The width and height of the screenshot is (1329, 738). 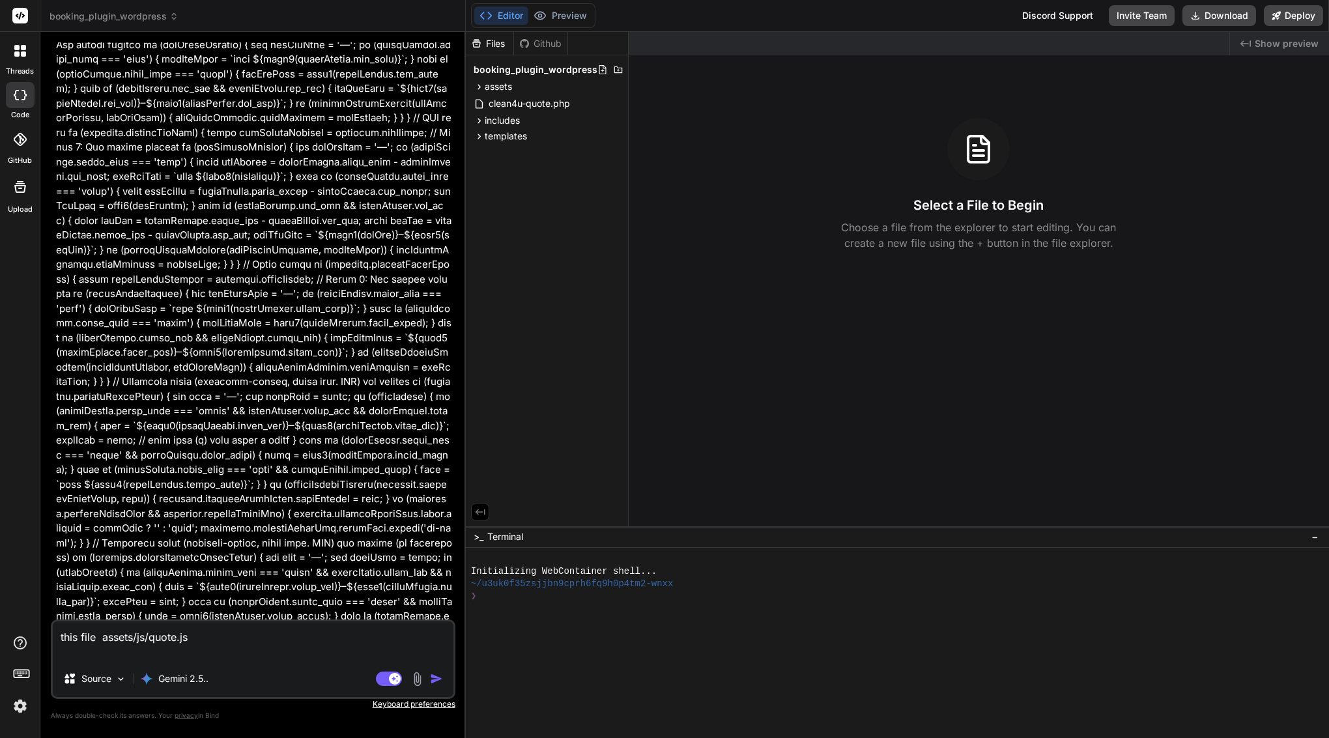 What do you see at coordinates (20, 209) in the screenshot?
I see `label: Upload` at bounding box center [20, 209].